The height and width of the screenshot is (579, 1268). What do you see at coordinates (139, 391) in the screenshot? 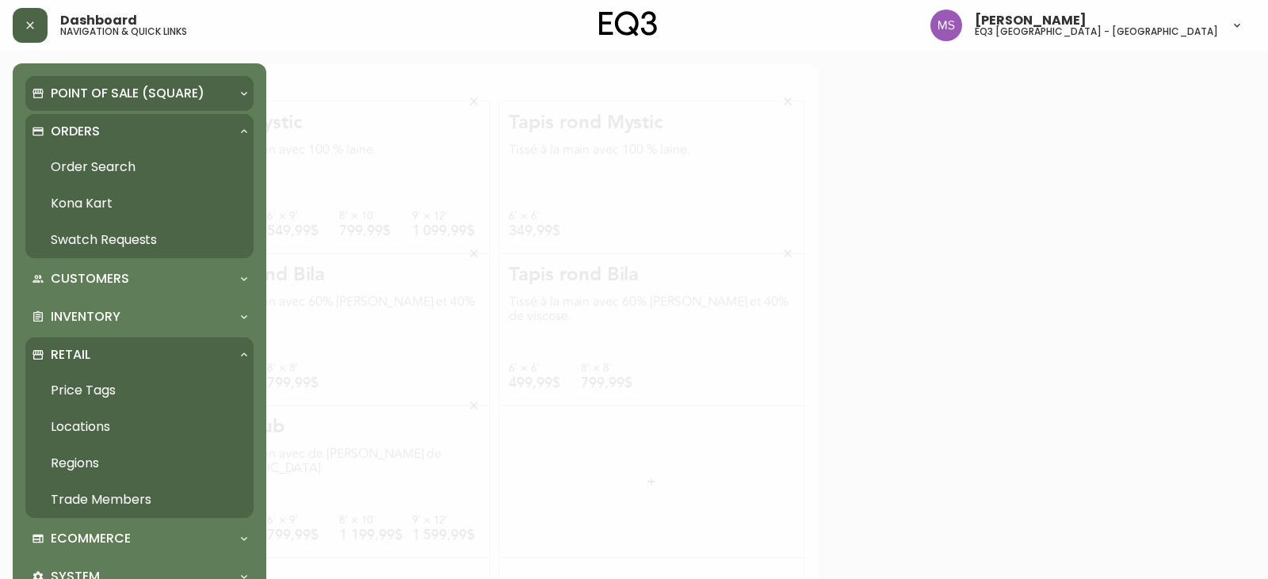
I see `a: Price Tags` at bounding box center [139, 391].